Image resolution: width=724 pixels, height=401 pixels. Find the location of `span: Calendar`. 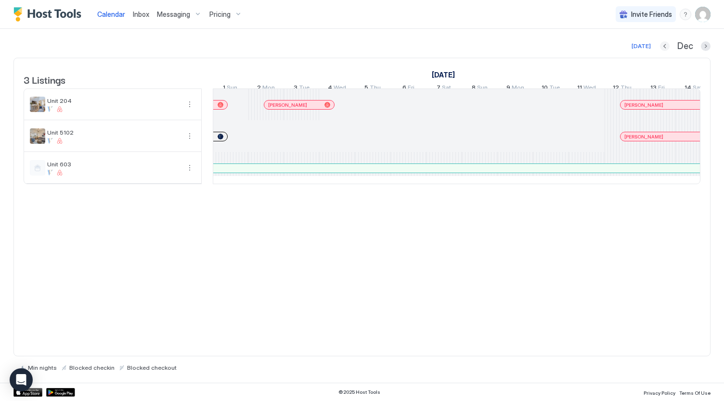

span: Calendar is located at coordinates (111, 14).